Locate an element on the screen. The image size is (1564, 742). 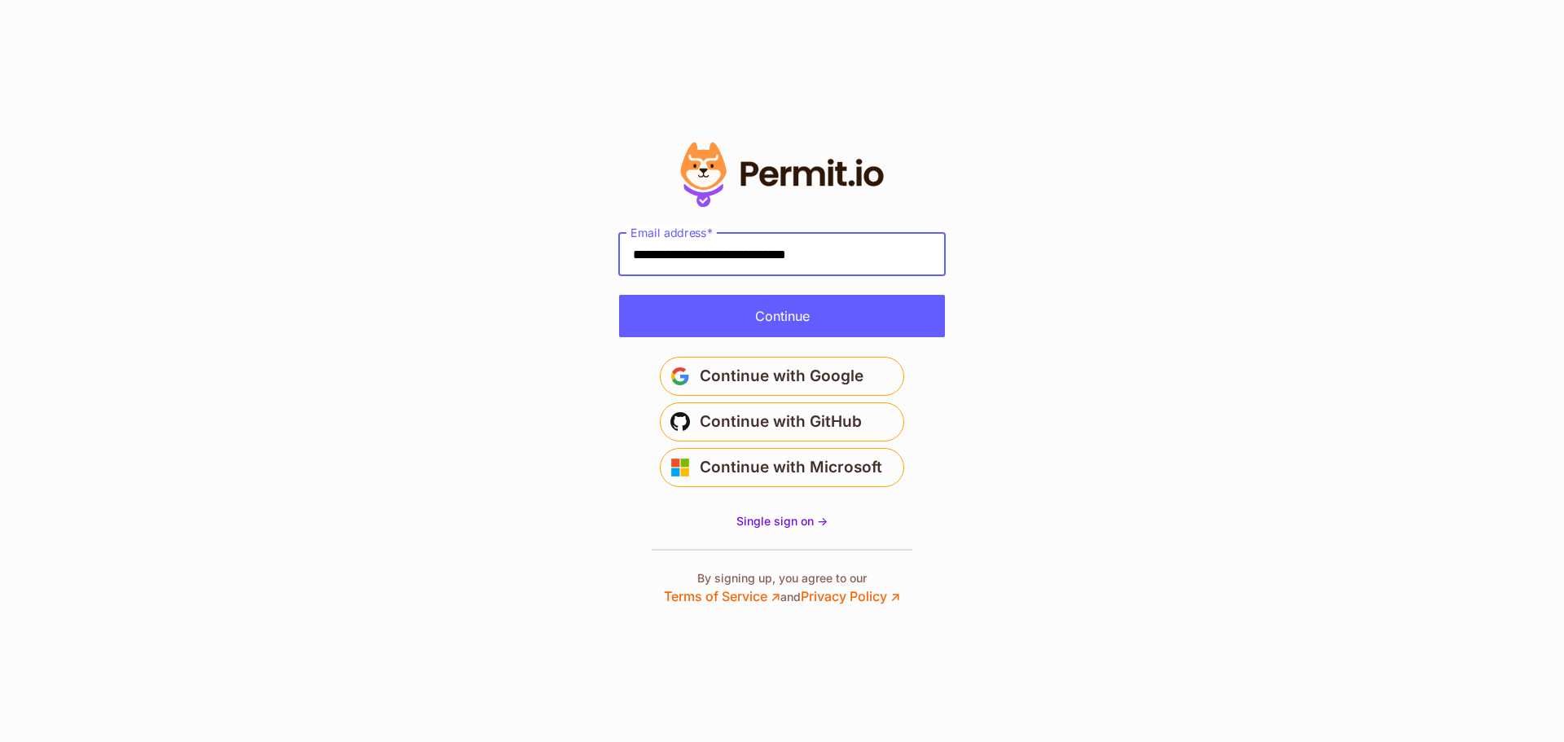
button: Continue with Microsoft is located at coordinates (782, 468).